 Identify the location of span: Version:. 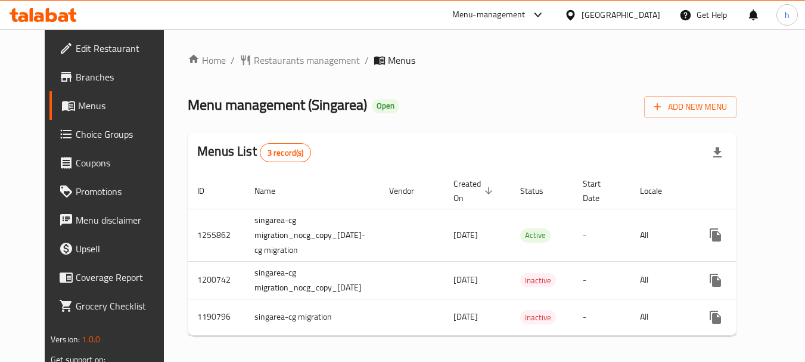
(65, 339).